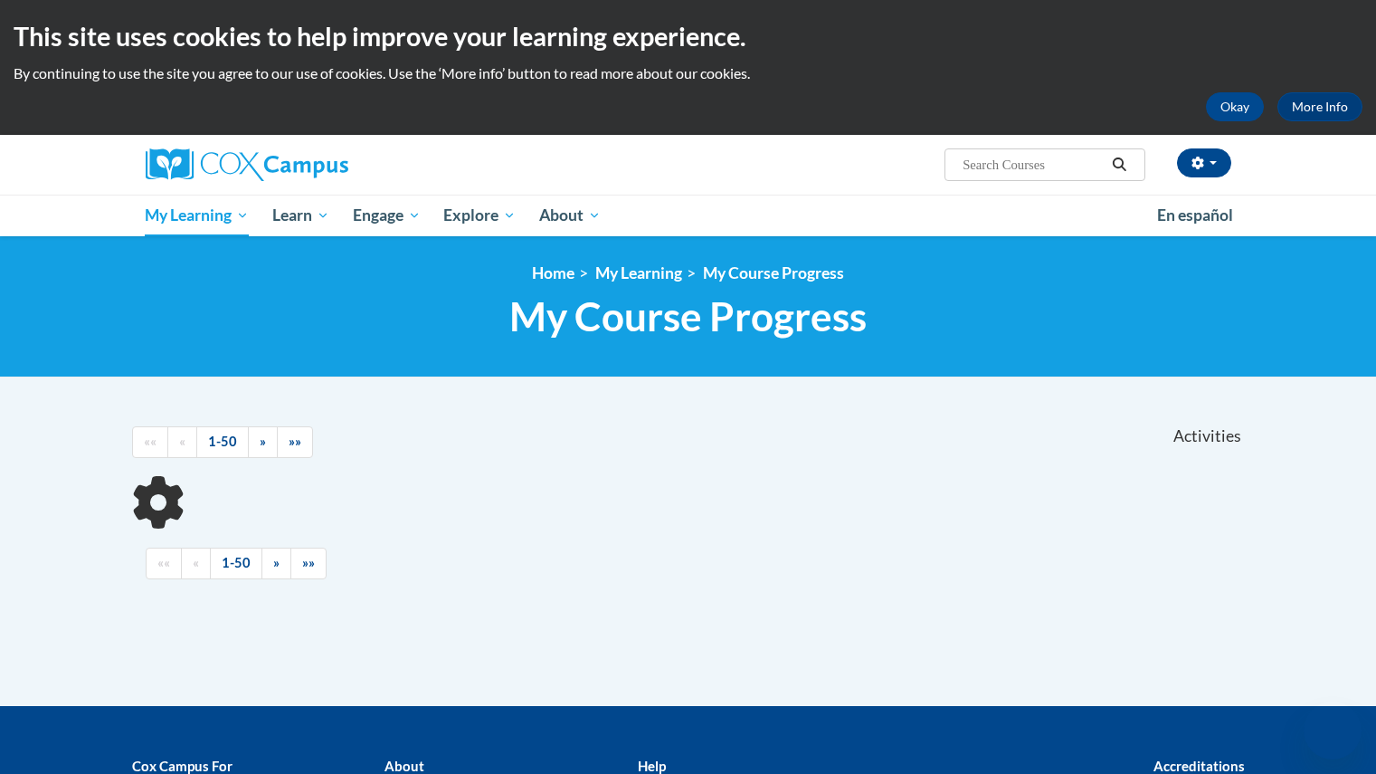 This screenshot has height=774, width=1376. Describe the element at coordinates (1199, 765) in the screenshot. I see `b: Accreditations` at that location.